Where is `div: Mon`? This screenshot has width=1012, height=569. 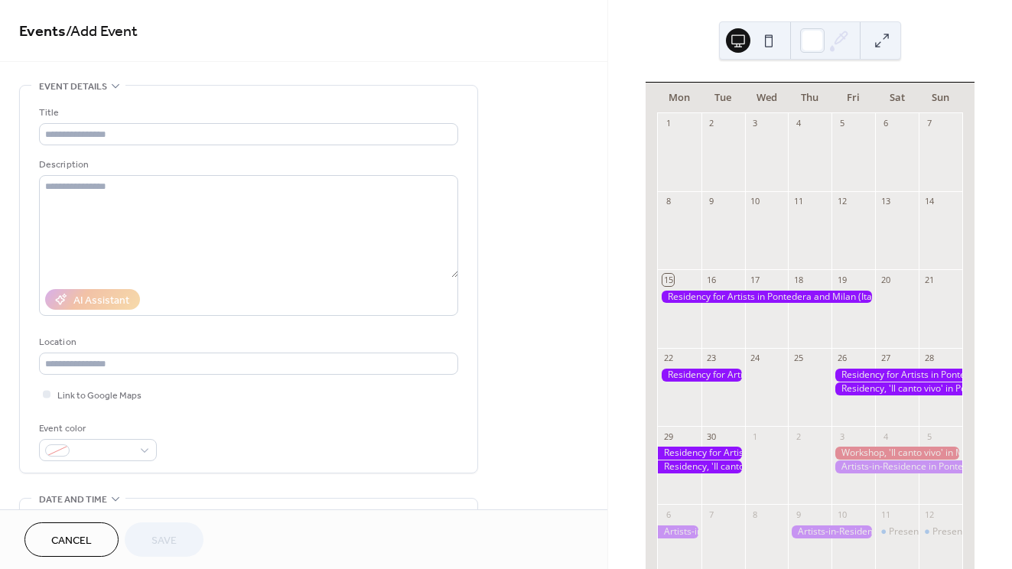
div: Mon is located at coordinates (679, 98).